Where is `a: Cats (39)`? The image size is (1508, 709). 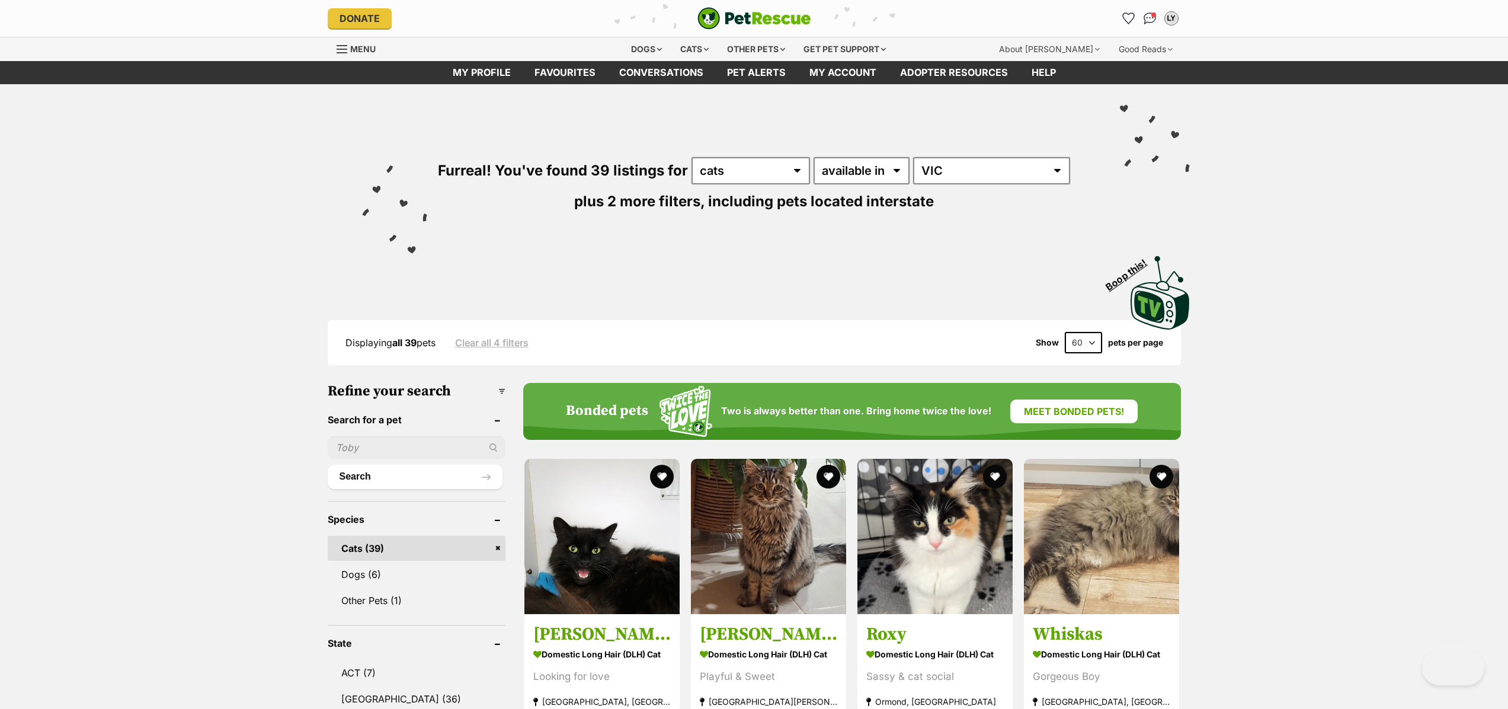 a: Cats (39) is located at coordinates (417, 548).